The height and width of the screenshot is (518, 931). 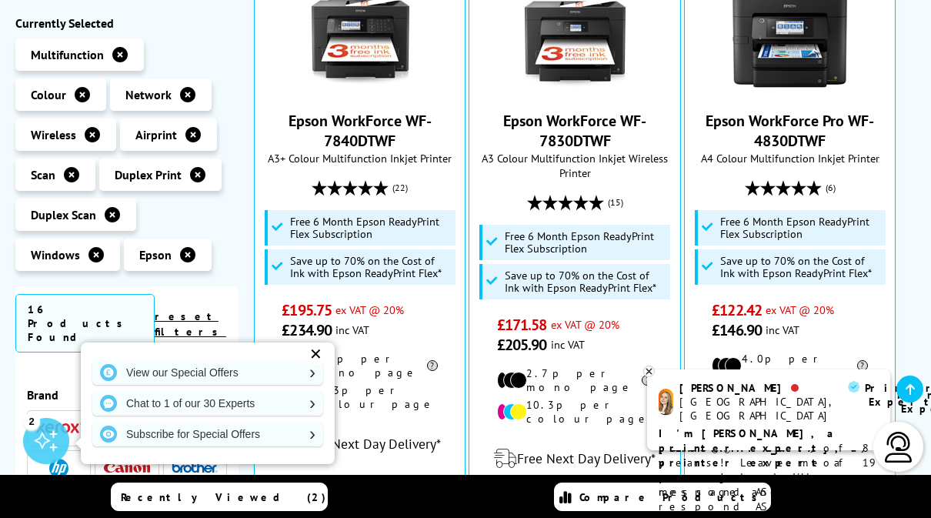 I want to click on a: HP, so click(x=59, y=468).